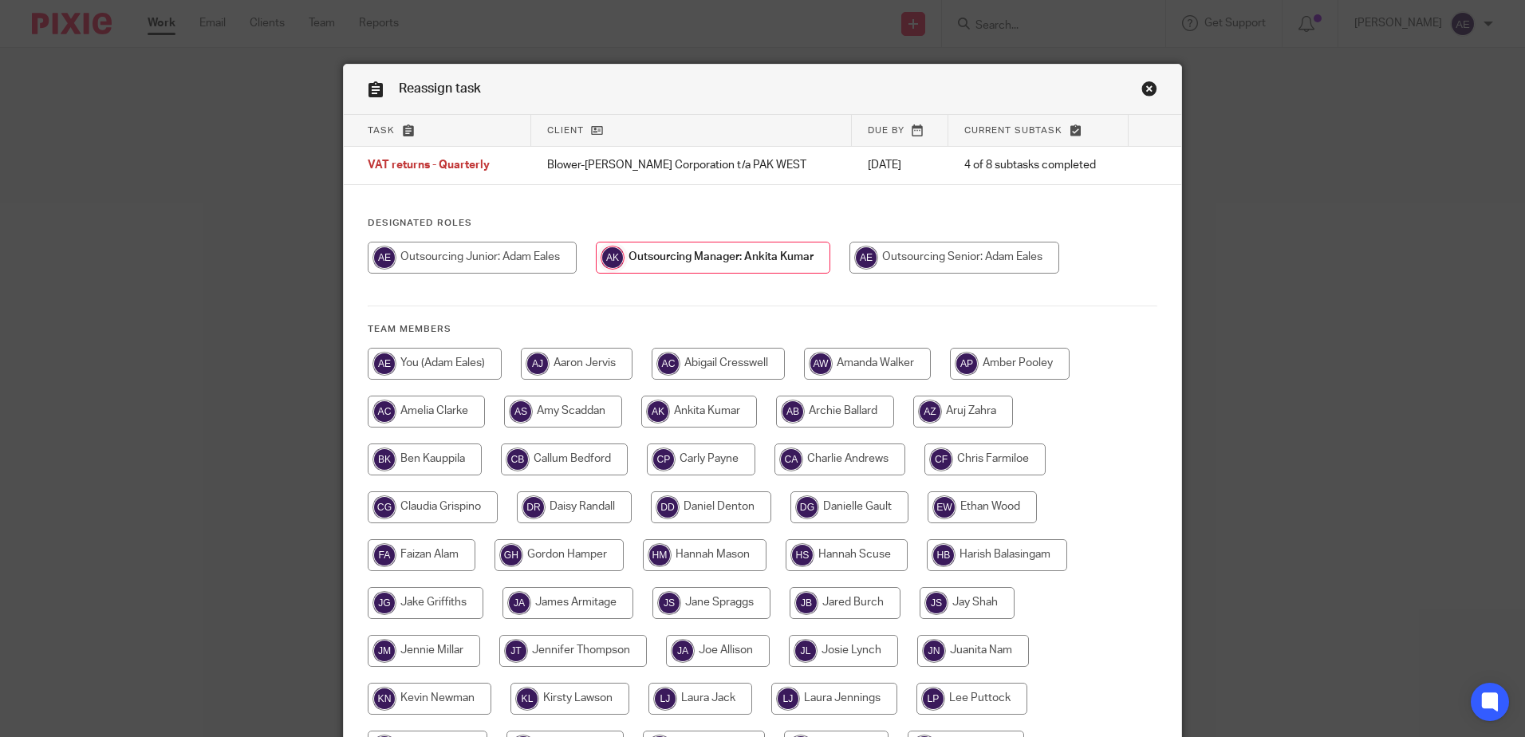 The height and width of the screenshot is (737, 1525). What do you see at coordinates (565, 130) in the screenshot?
I see `span: Client` at bounding box center [565, 130].